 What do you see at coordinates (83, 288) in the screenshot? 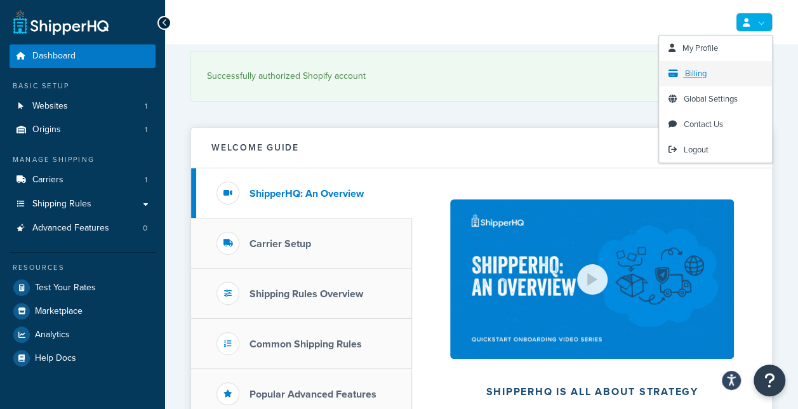
I see `li: Test Your Rates` at bounding box center [83, 288].